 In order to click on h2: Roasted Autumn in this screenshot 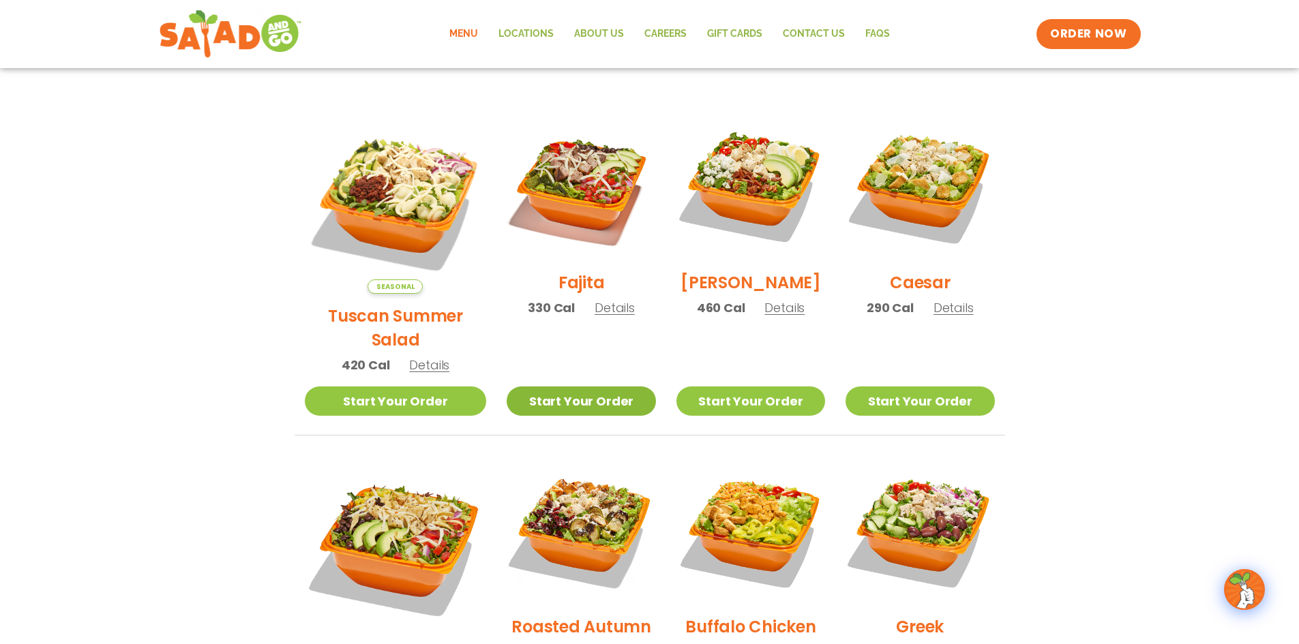, I will do `click(581, 627)`.